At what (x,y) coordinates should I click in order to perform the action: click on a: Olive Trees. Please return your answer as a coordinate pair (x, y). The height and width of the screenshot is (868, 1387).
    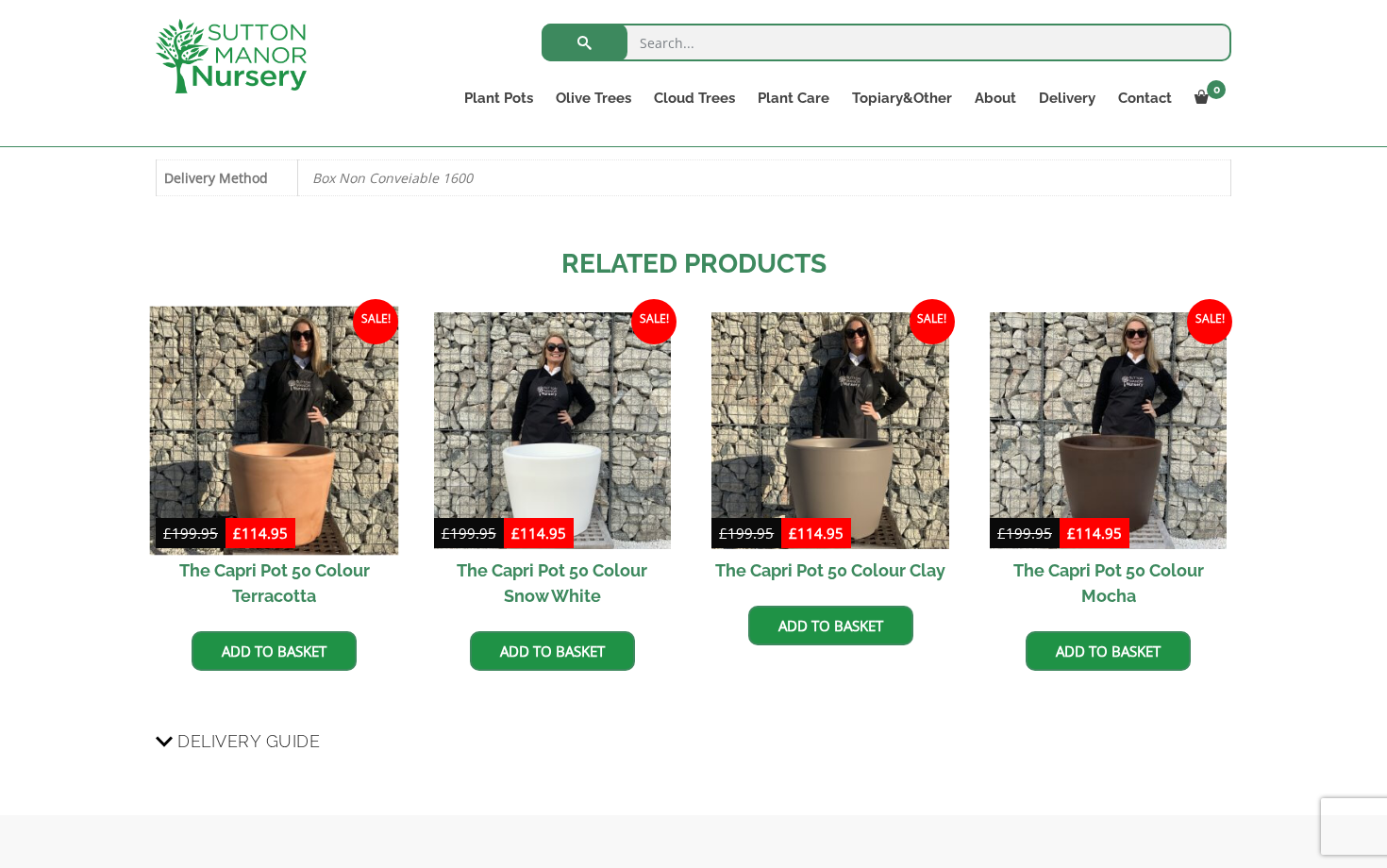
    Looking at the image, I should click on (593, 98).